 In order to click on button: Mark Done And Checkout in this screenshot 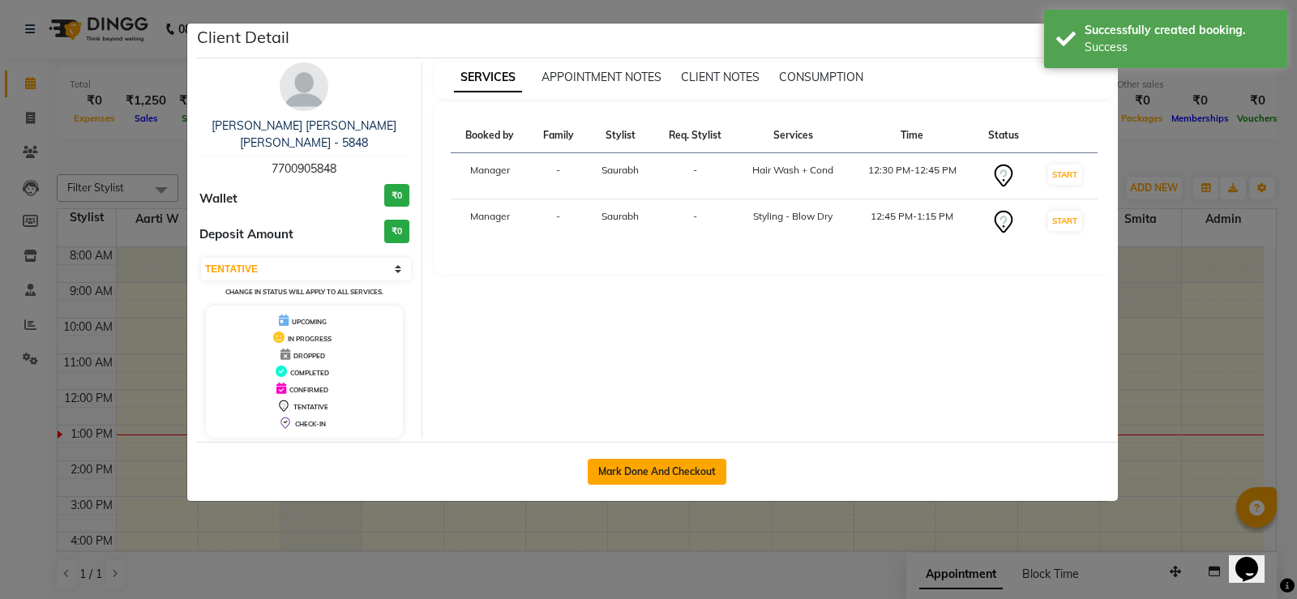, I will do `click(657, 472)`.